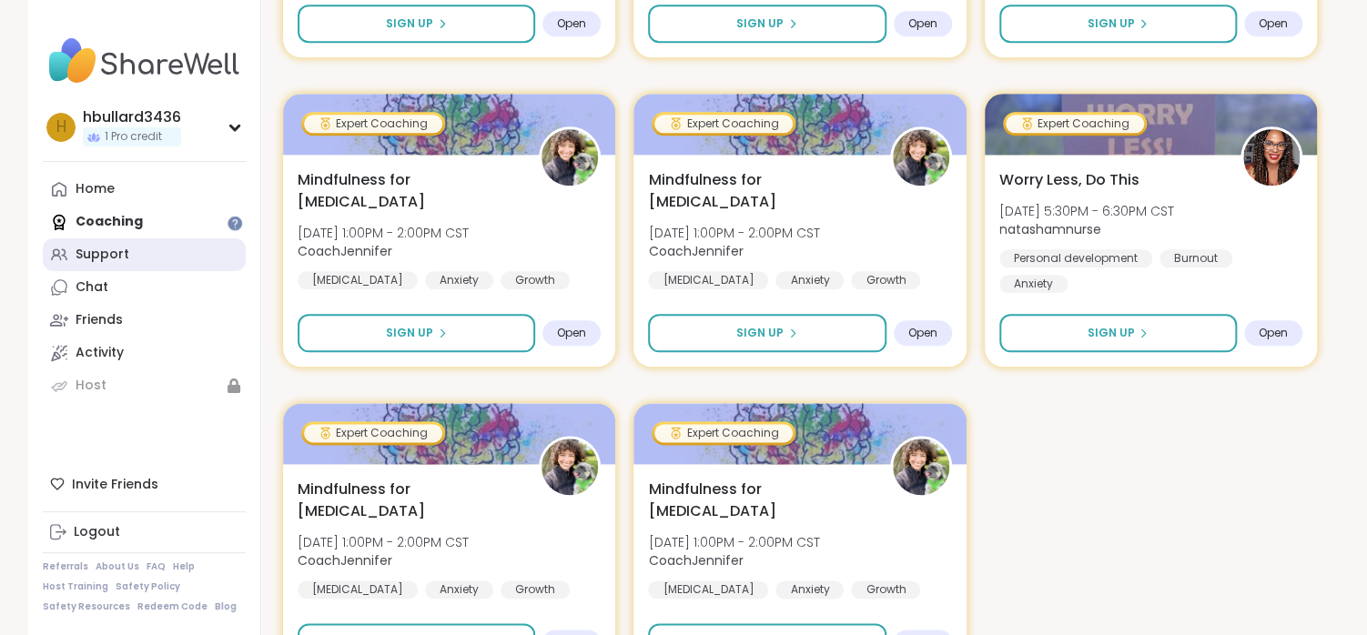 This screenshot has width=1367, height=635. I want to click on img: natashamnurse, so click(1271, 157).